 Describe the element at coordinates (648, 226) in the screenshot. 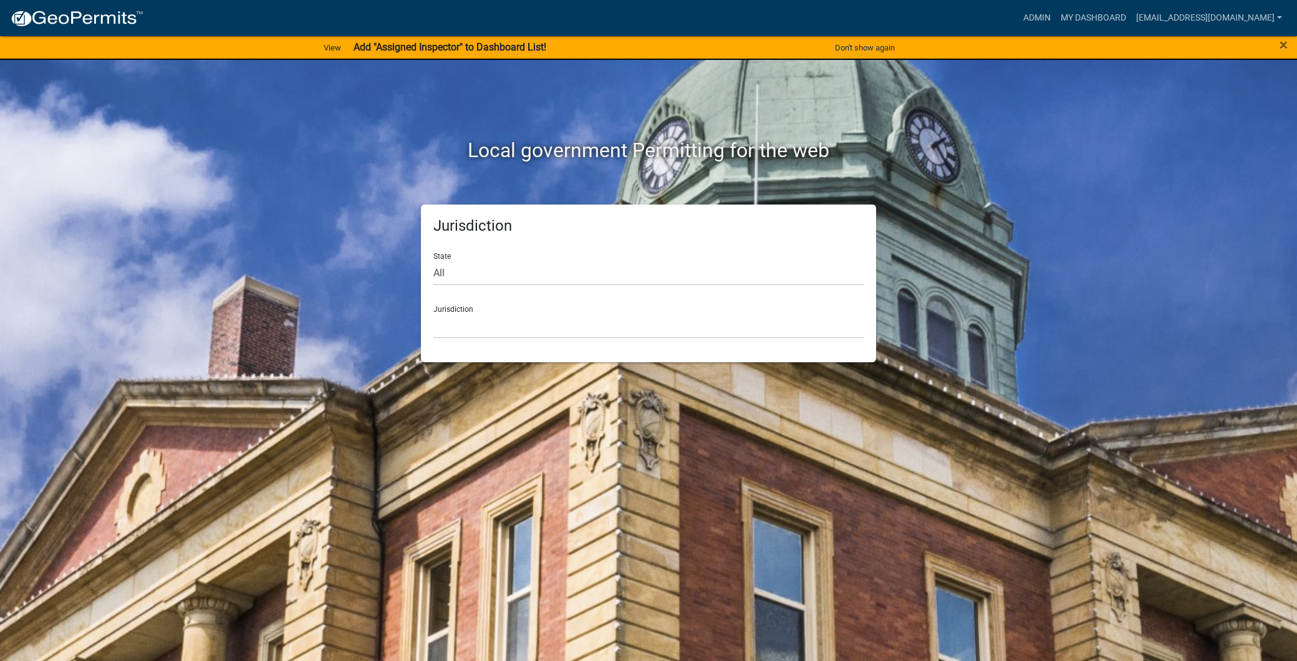

I see `h5: Jurisdiction` at that location.